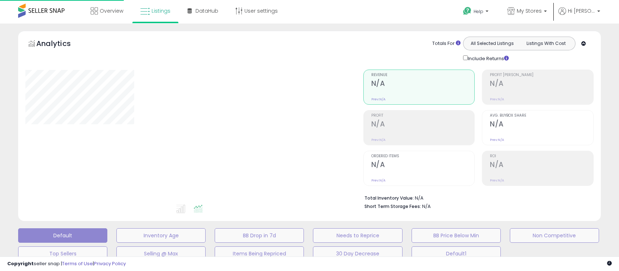  Describe the element at coordinates (259, 236) in the screenshot. I see `button: BB Drop in 7d` at that location.